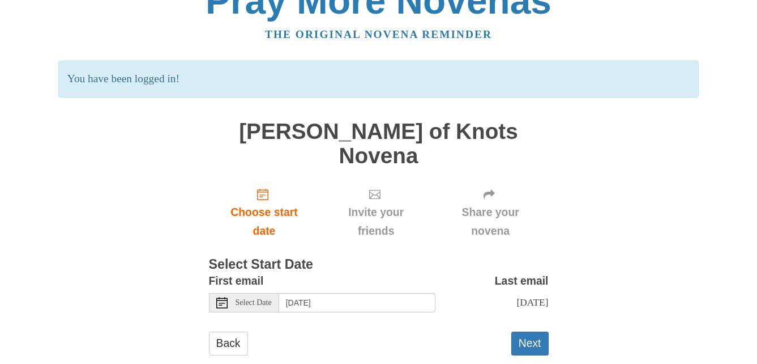  I want to click on span: Invite your friends, so click(375, 221).